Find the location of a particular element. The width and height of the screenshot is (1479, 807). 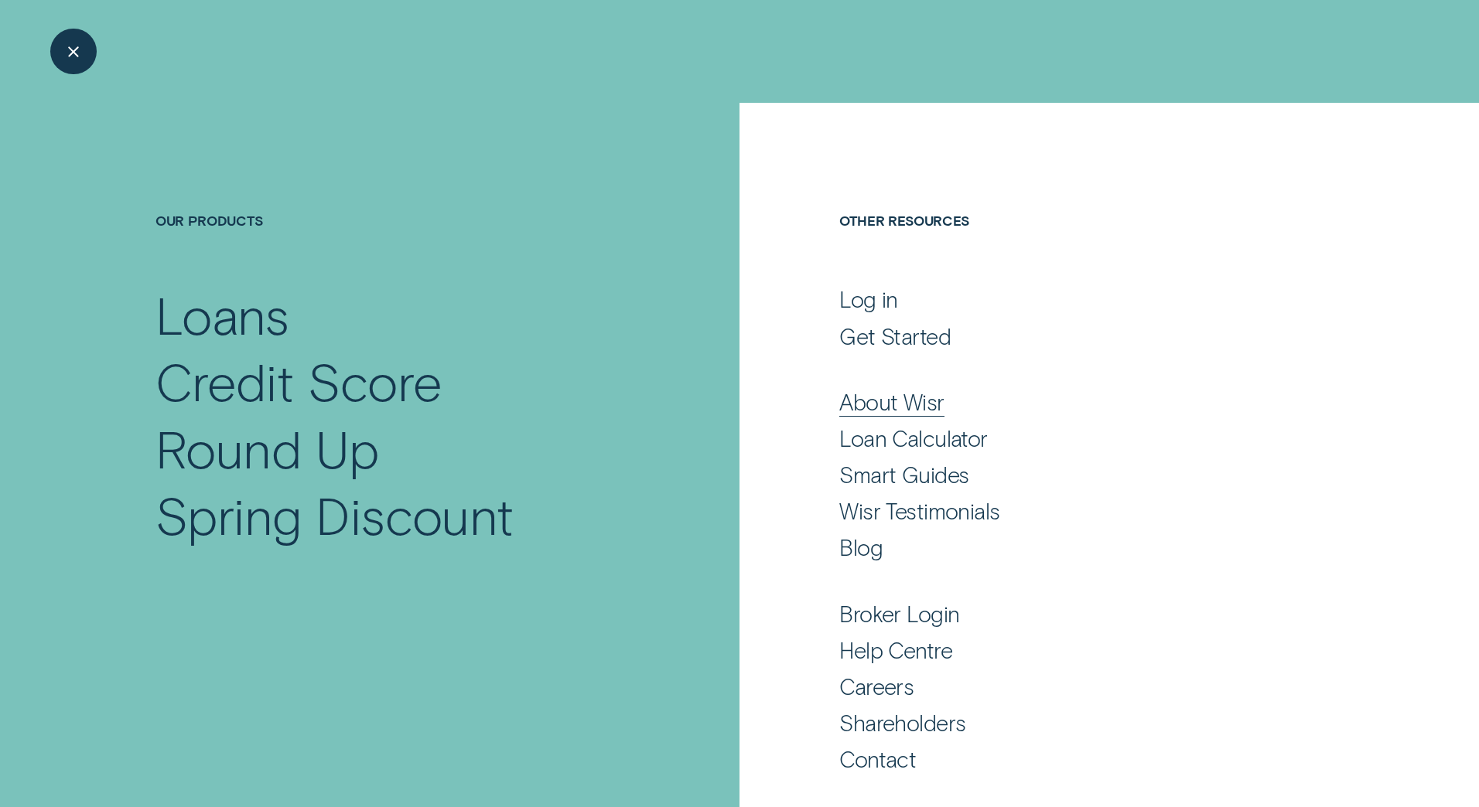

a: Help Centre is located at coordinates (1080, 650).